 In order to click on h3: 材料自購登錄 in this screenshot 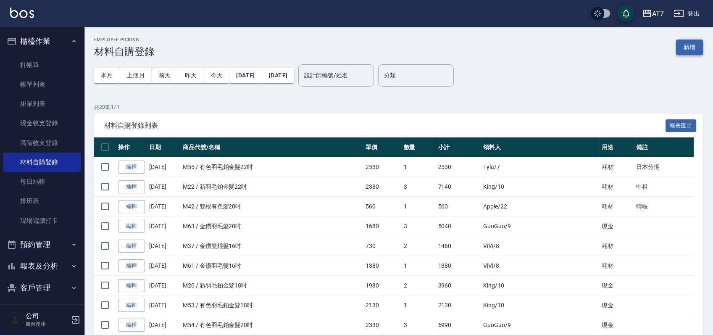, I will do `click(124, 52)`.